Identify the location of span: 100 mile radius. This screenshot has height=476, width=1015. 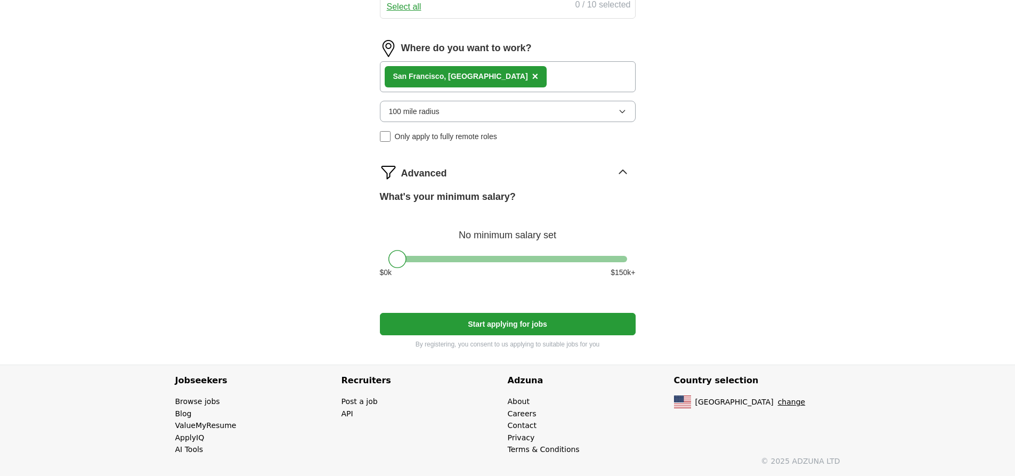
(414, 111).